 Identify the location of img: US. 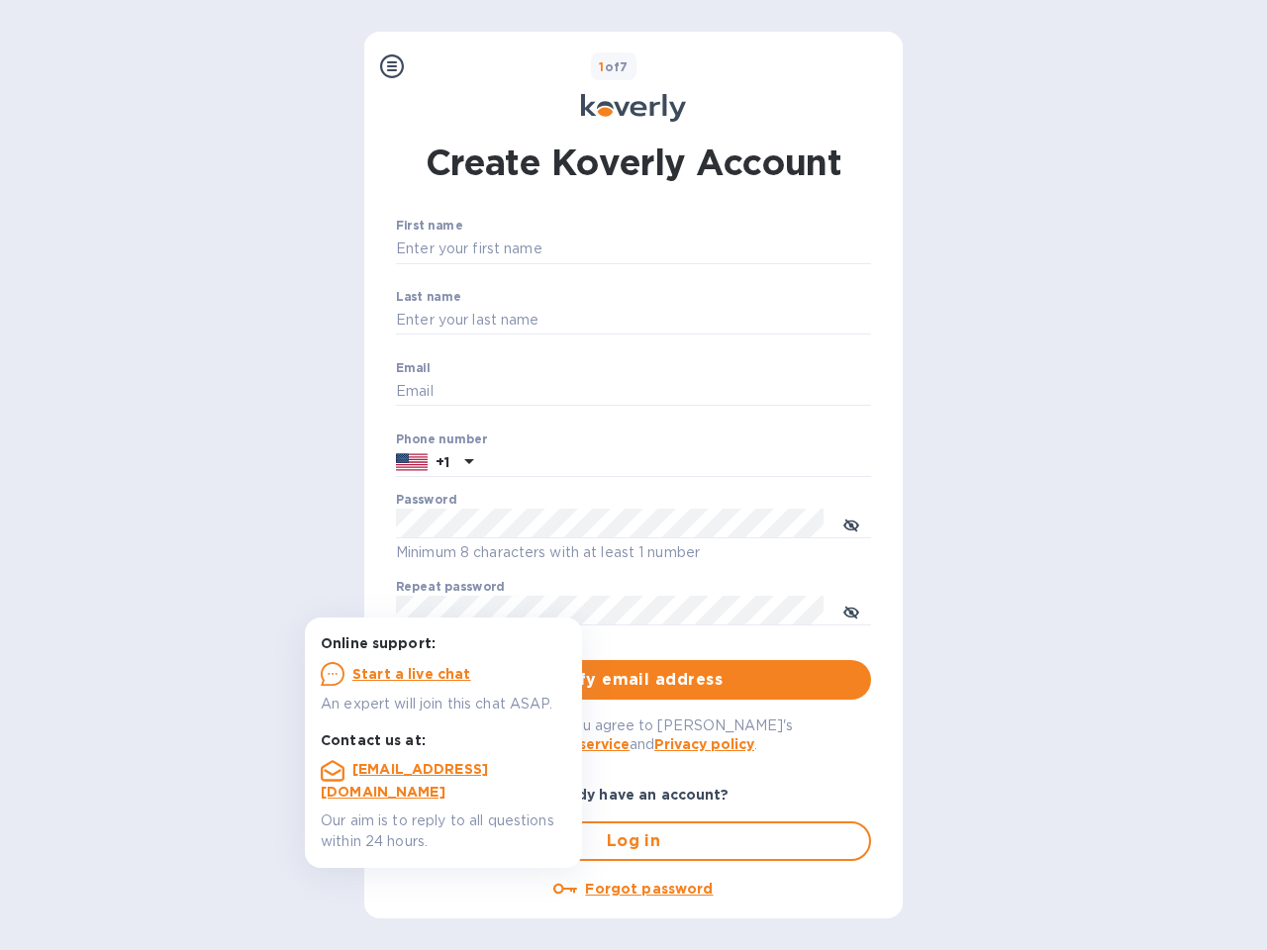
(412, 462).